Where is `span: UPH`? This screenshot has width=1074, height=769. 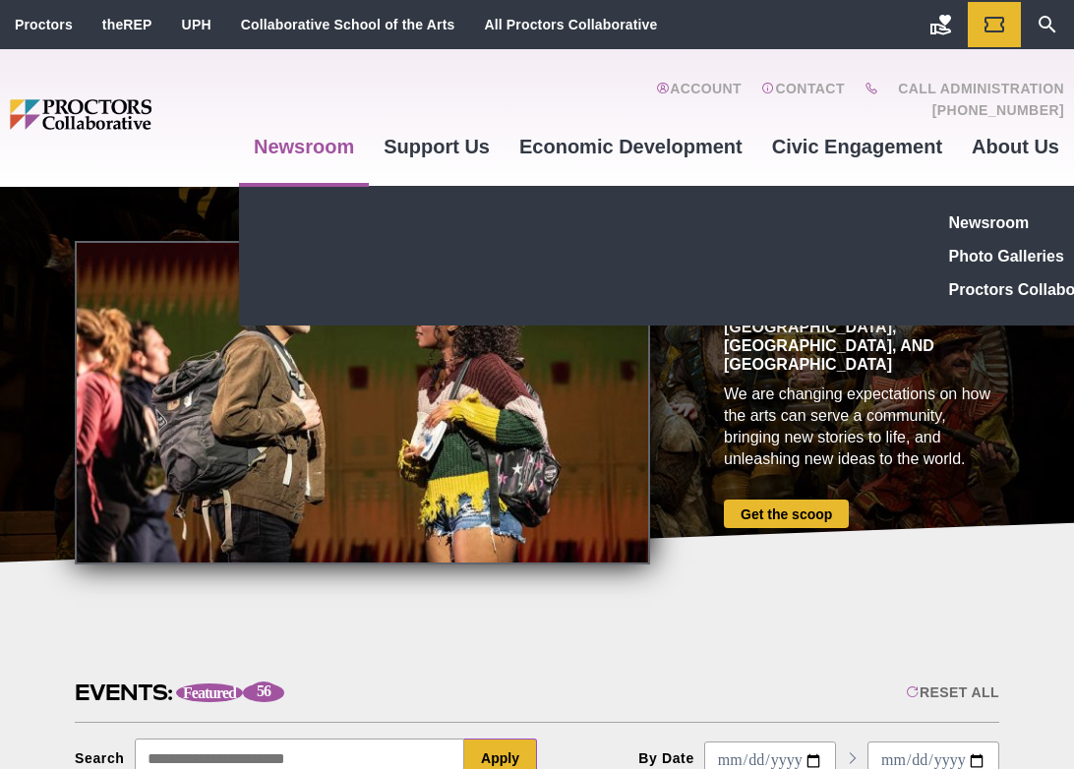
span: UPH is located at coordinates (197, 25).